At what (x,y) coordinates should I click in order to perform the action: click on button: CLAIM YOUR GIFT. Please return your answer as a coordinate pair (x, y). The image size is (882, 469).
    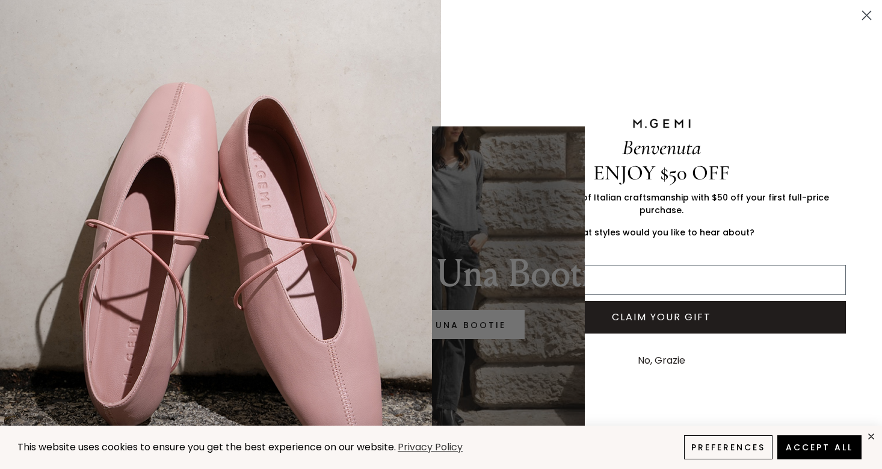
    Looking at the image, I should click on (661, 317).